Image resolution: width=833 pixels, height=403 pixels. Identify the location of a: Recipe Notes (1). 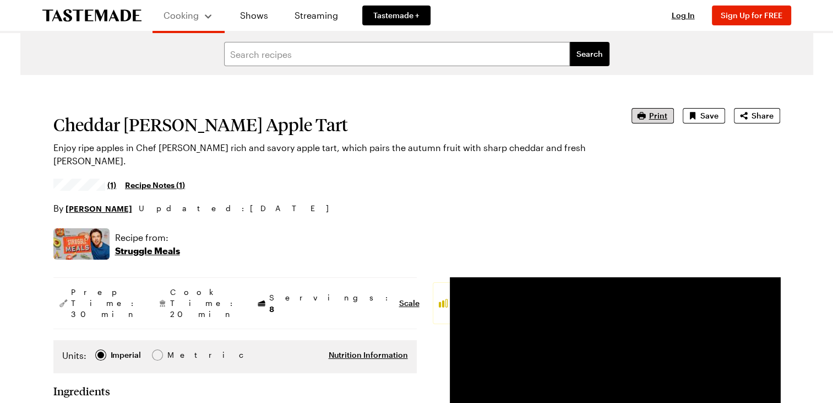
(155, 185).